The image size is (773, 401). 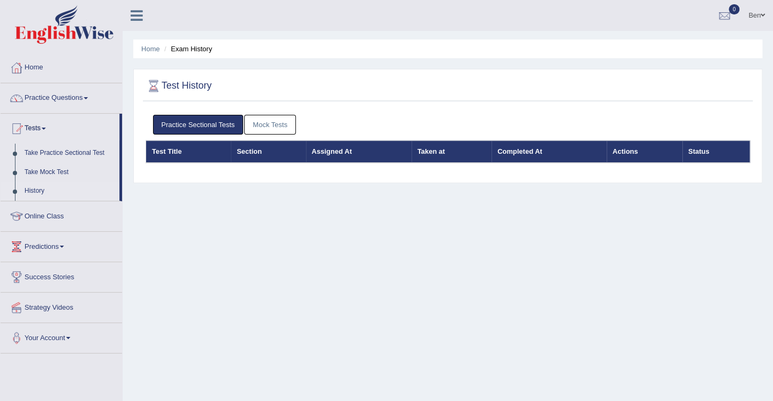 What do you see at coordinates (268, 151) in the screenshot?
I see `th: Section` at bounding box center [268, 151].